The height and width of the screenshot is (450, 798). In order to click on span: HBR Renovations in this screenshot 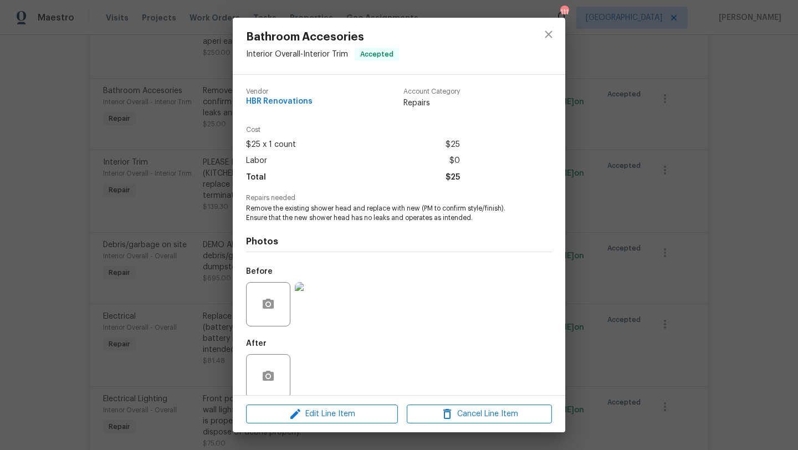, I will do `click(279, 101)`.